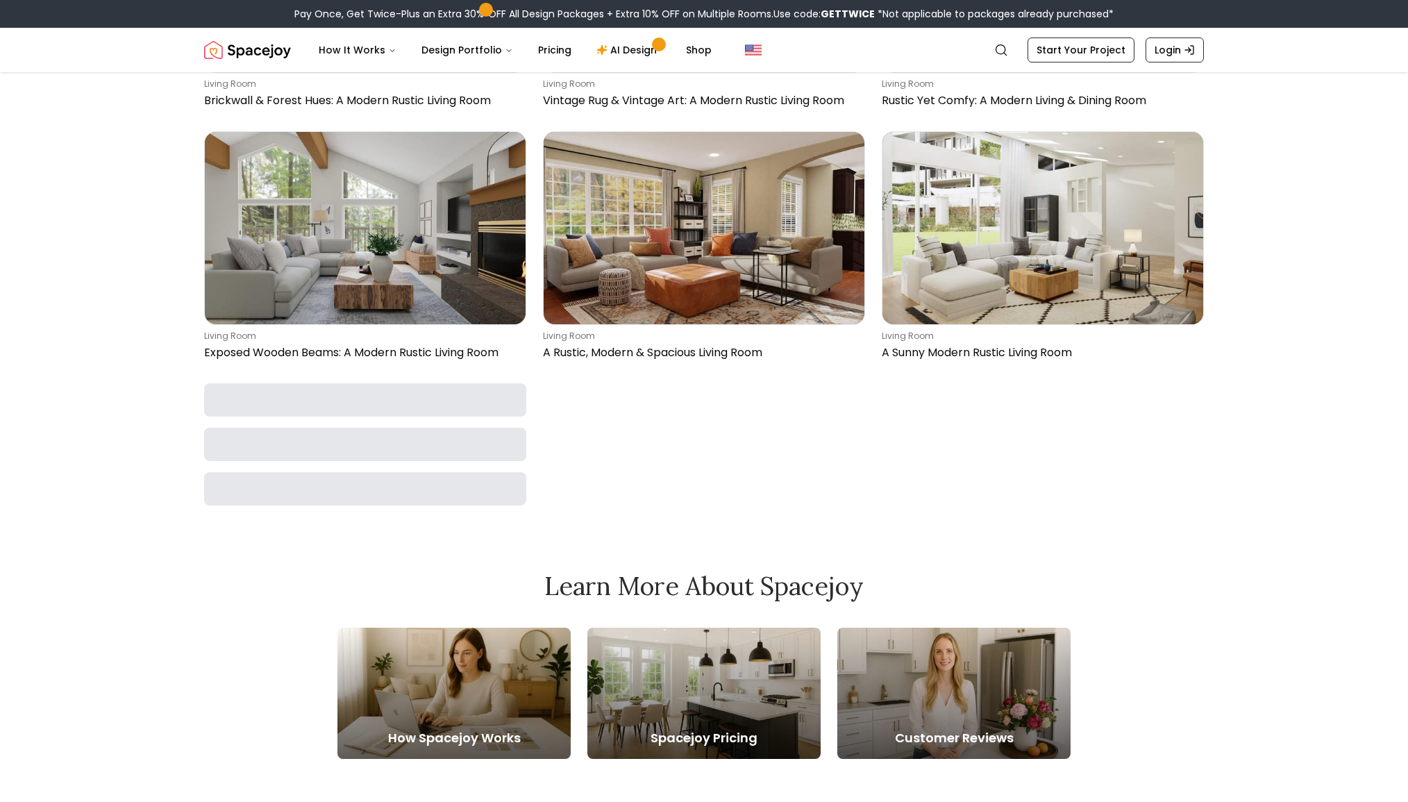 This screenshot has width=1408, height=802. I want to click on span: *Not applicable to packages already purchased*, so click(994, 14).